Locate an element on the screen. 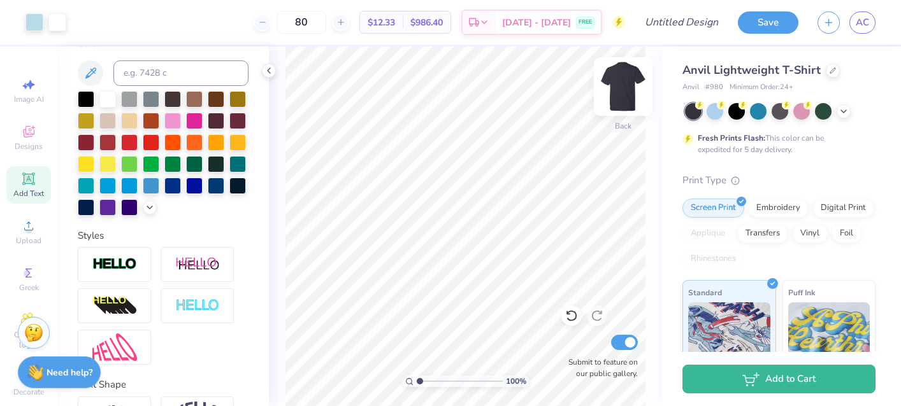  span: Anvil is located at coordinates (690, 87).